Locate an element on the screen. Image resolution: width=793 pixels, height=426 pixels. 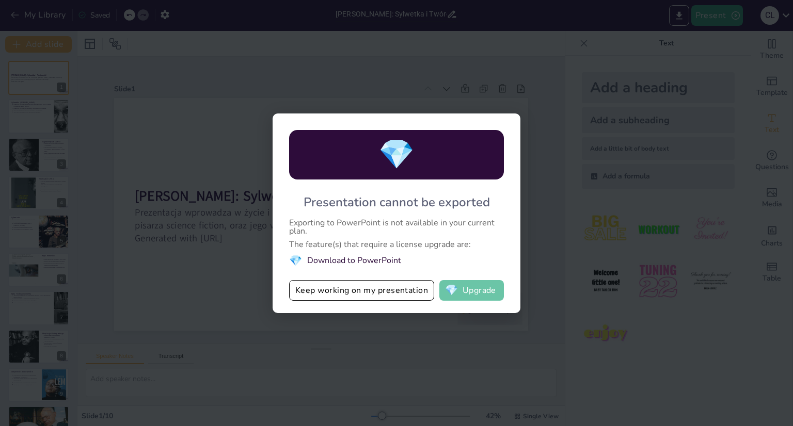
div: Exporting to PowerPoint is not available in your current plan. is located at coordinates (397, 227).